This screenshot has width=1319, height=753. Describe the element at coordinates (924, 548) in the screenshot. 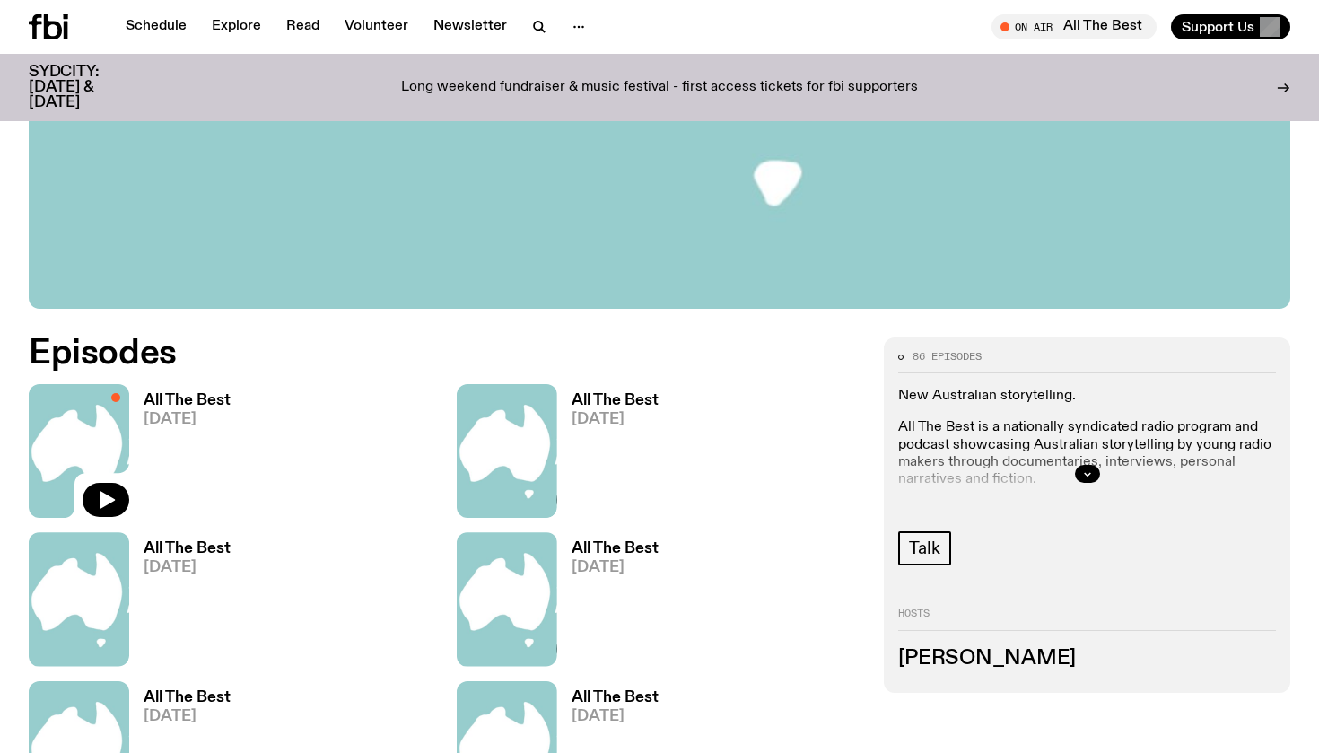

I see `a: Talk` at that location.